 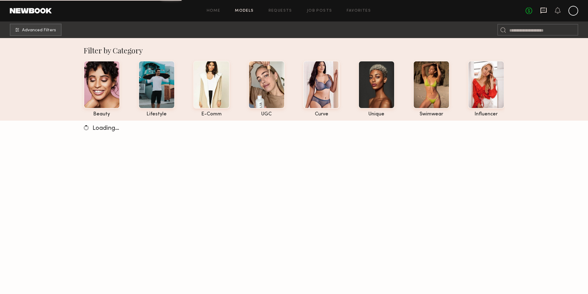 What do you see at coordinates (211, 114) in the screenshot?
I see `div: e-comm` at bounding box center [211, 114].